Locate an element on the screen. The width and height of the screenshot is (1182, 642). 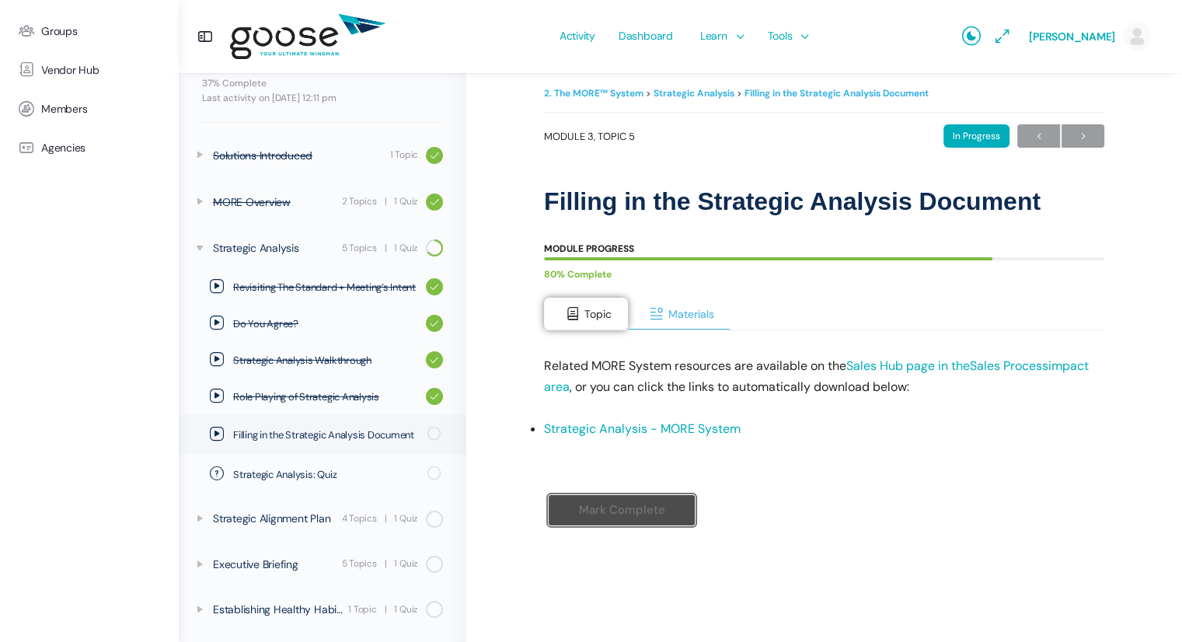
div: 80% Complete is located at coordinates (816, 274).